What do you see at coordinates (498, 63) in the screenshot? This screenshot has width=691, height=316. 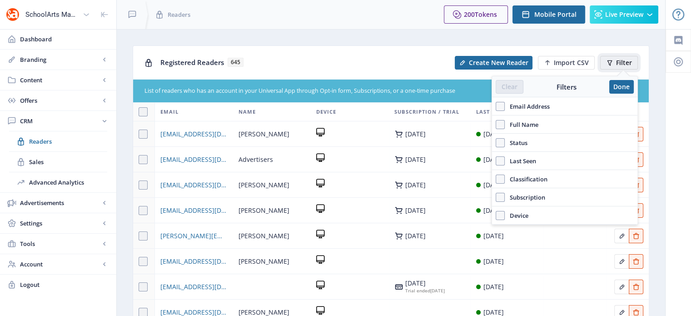 I see `span: Create New Reader` at bounding box center [498, 63].